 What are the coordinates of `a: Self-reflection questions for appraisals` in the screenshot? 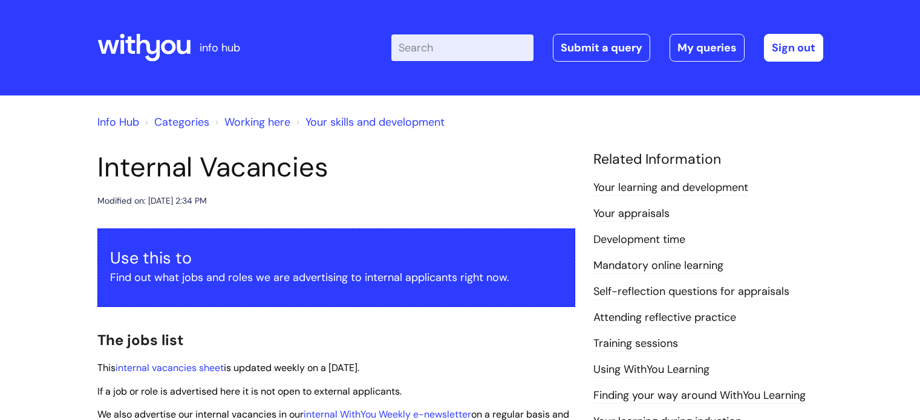 It's located at (691, 292).